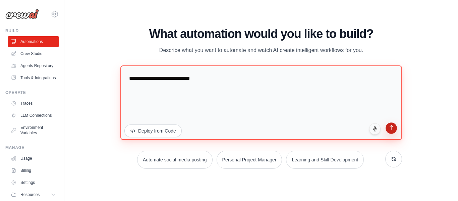  What do you see at coordinates (33, 195) in the screenshot?
I see `button: Resources` at bounding box center [33, 195].